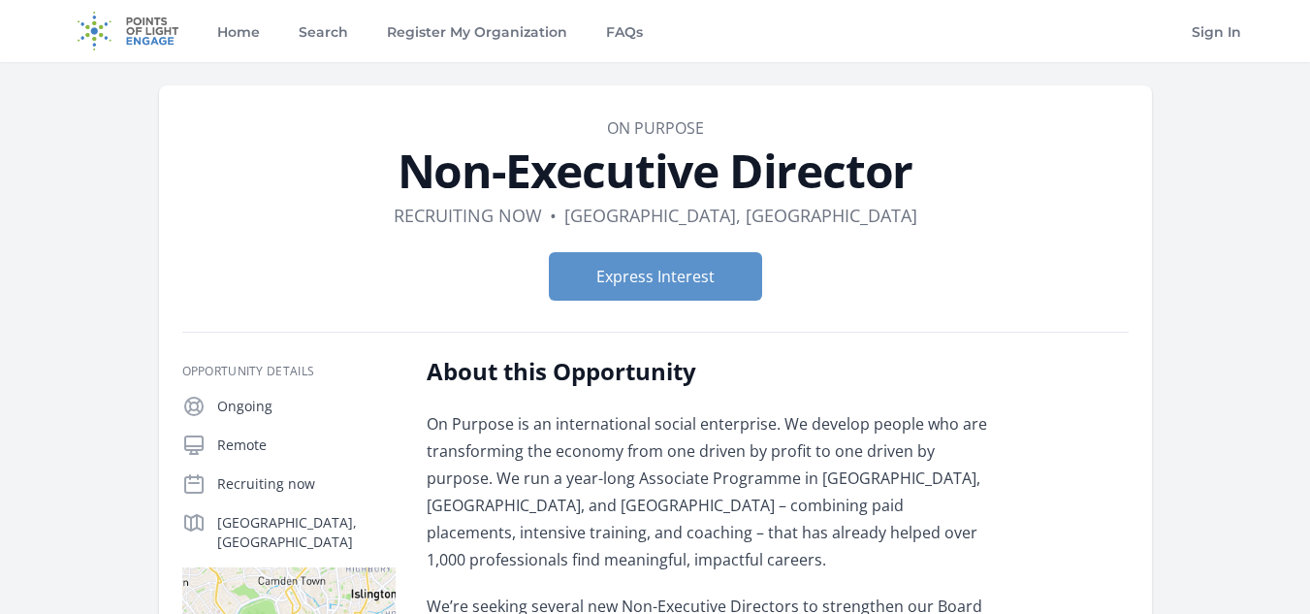 This screenshot has width=1310, height=614. Describe the element at coordinates (655, 276) in the screenshot. I see `button: Express Interest` at that location.